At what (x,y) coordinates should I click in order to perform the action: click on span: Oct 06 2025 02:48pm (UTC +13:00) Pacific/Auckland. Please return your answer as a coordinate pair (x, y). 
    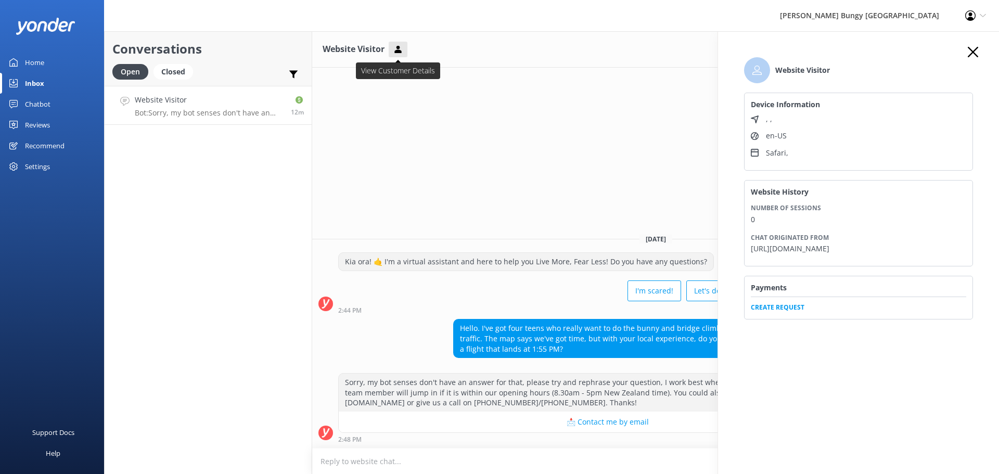
    Looking at the image, I should click on (297, 112).